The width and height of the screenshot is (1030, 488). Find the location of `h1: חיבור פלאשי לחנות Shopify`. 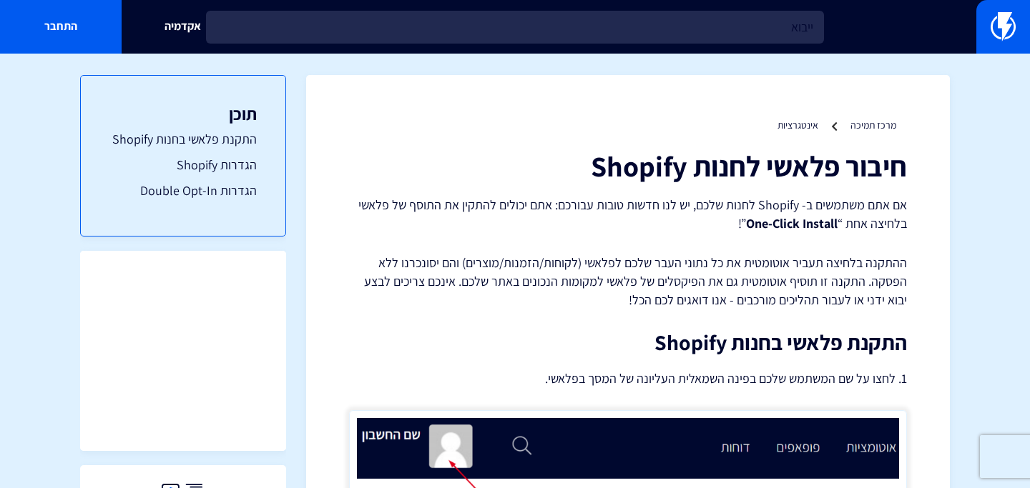

h1: חיבור פלאשי לחנות Shopify is located at coordinates (628, 166).